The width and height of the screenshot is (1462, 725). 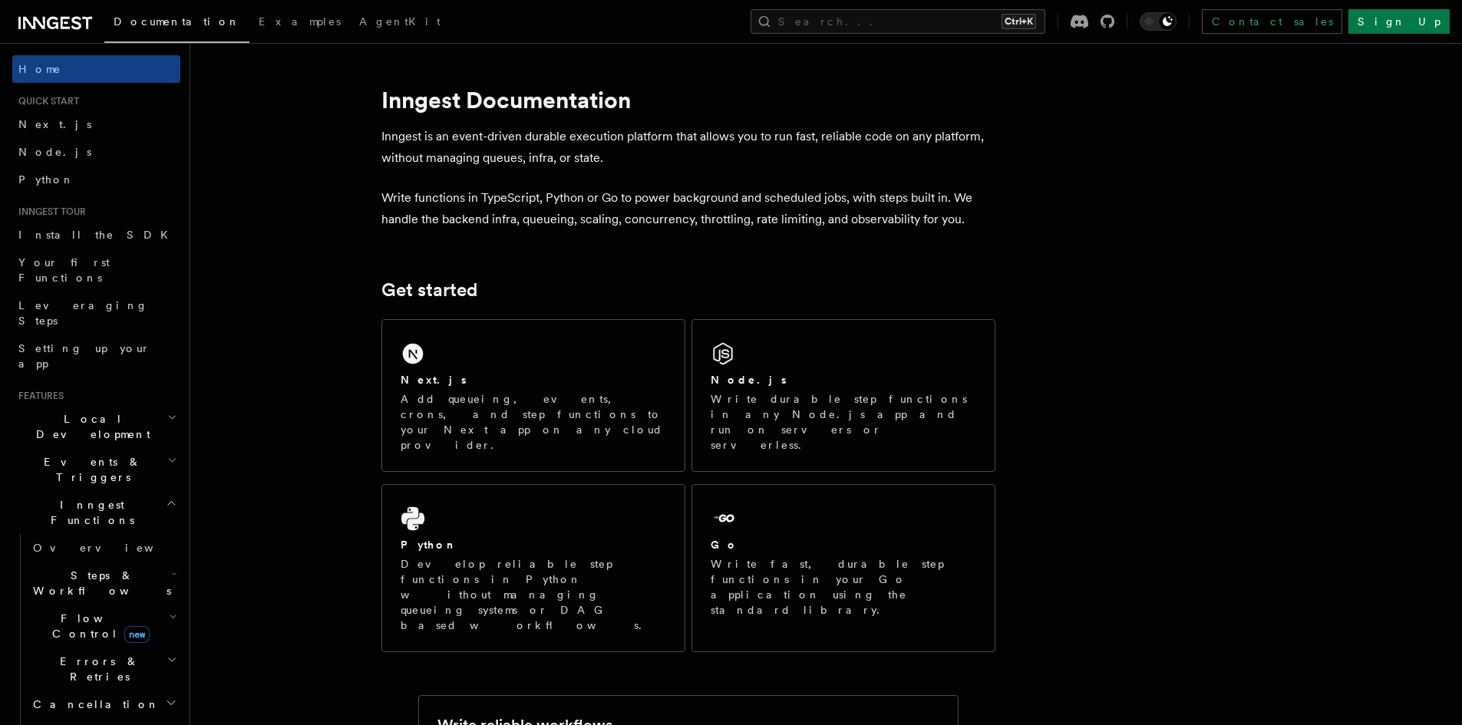 What do you see at coordinates (84, 356) in the screenshot?
I see `span: Setting up your app` at bounding box center [84, 356].